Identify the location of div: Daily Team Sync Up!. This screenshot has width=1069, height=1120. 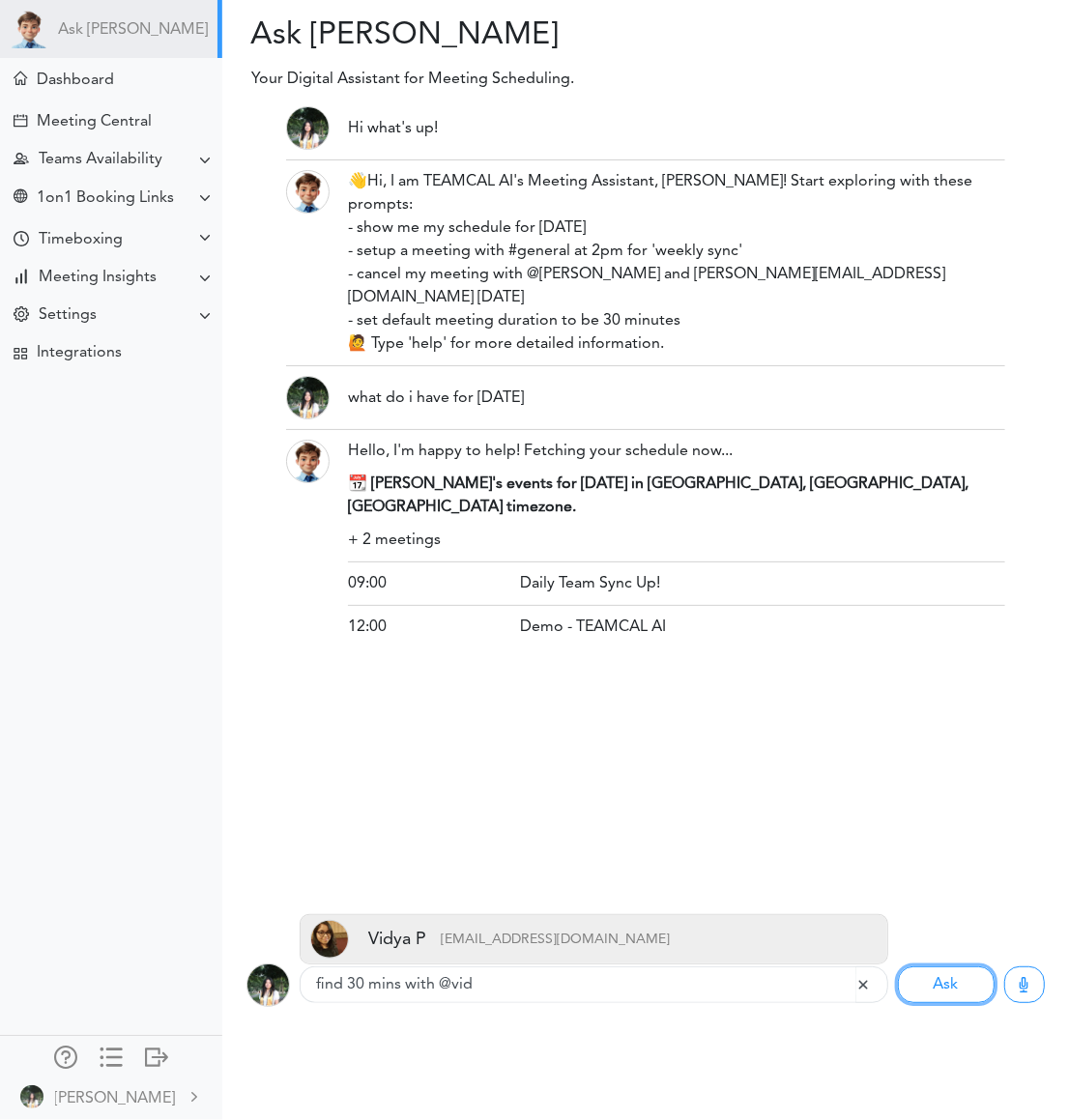
(762, 584).